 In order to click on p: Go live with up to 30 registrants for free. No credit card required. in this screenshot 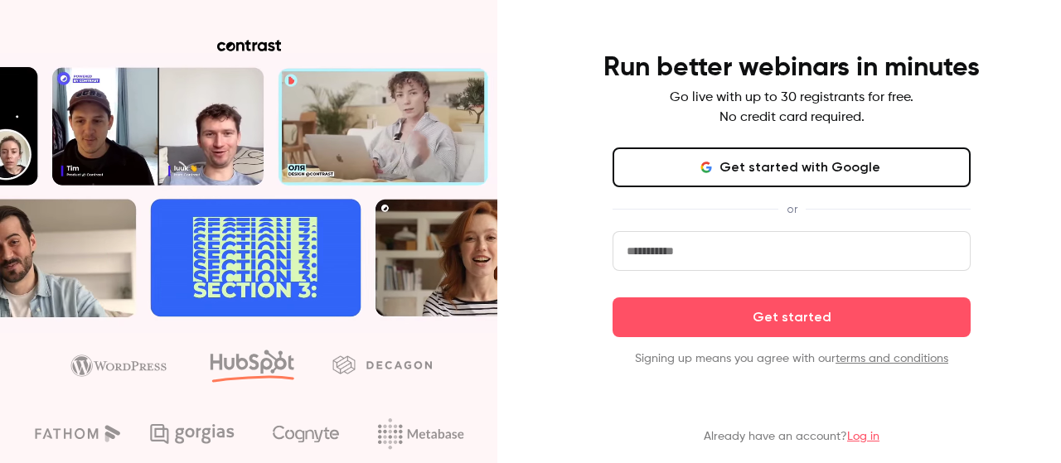, I will do `click(792, 108)`.